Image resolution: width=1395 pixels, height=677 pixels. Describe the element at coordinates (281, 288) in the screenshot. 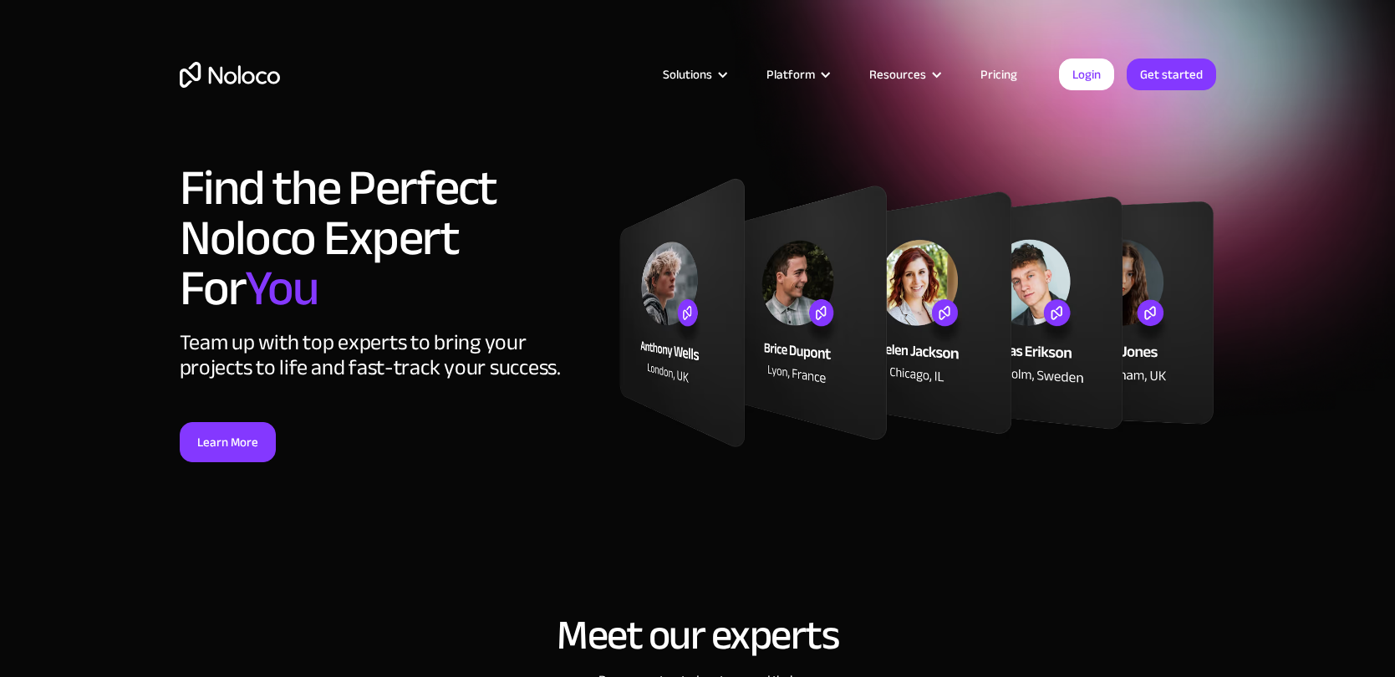

I see `span: You` at that location.